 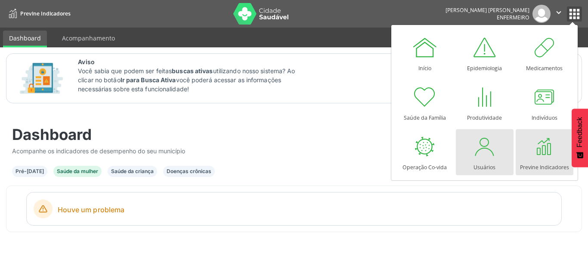 What do you see at coordinates (192, 71) in the screenshot?
I see `strong: buscas ativas` at bounding box center [192, 71].